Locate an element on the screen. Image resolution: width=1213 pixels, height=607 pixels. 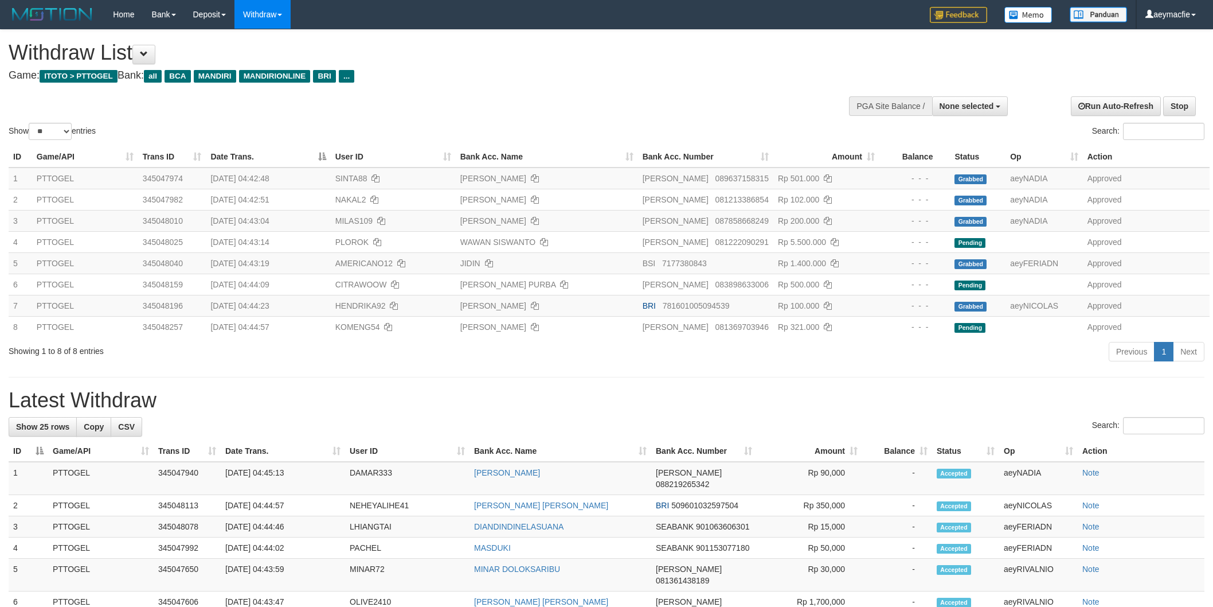
th: Bank Acc. Number: activate to sort column ascending is located at coordinates (704, 451).